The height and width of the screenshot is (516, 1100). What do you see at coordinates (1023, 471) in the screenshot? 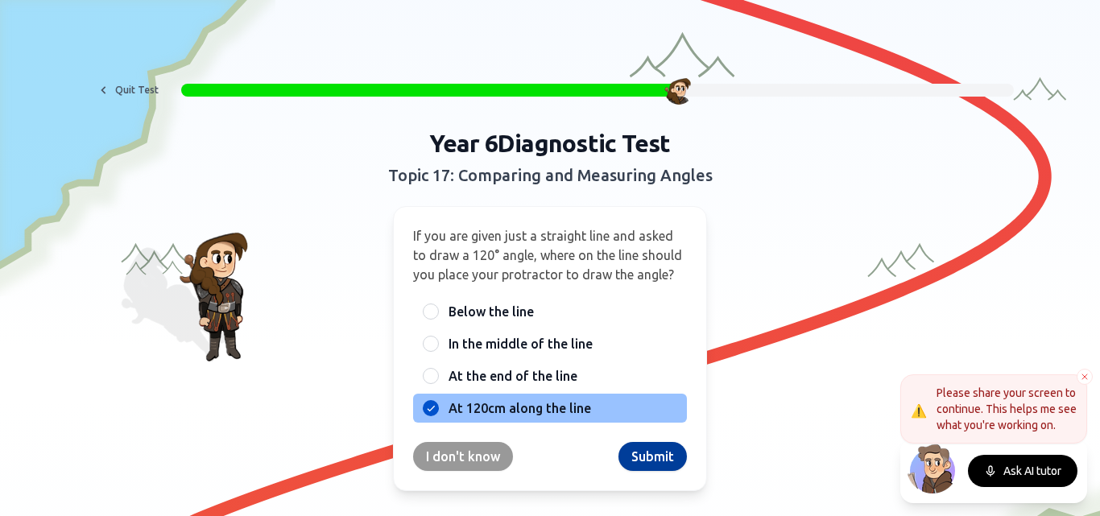
I see `button: Ask AI tutor` at bounding box center [1023, 471].